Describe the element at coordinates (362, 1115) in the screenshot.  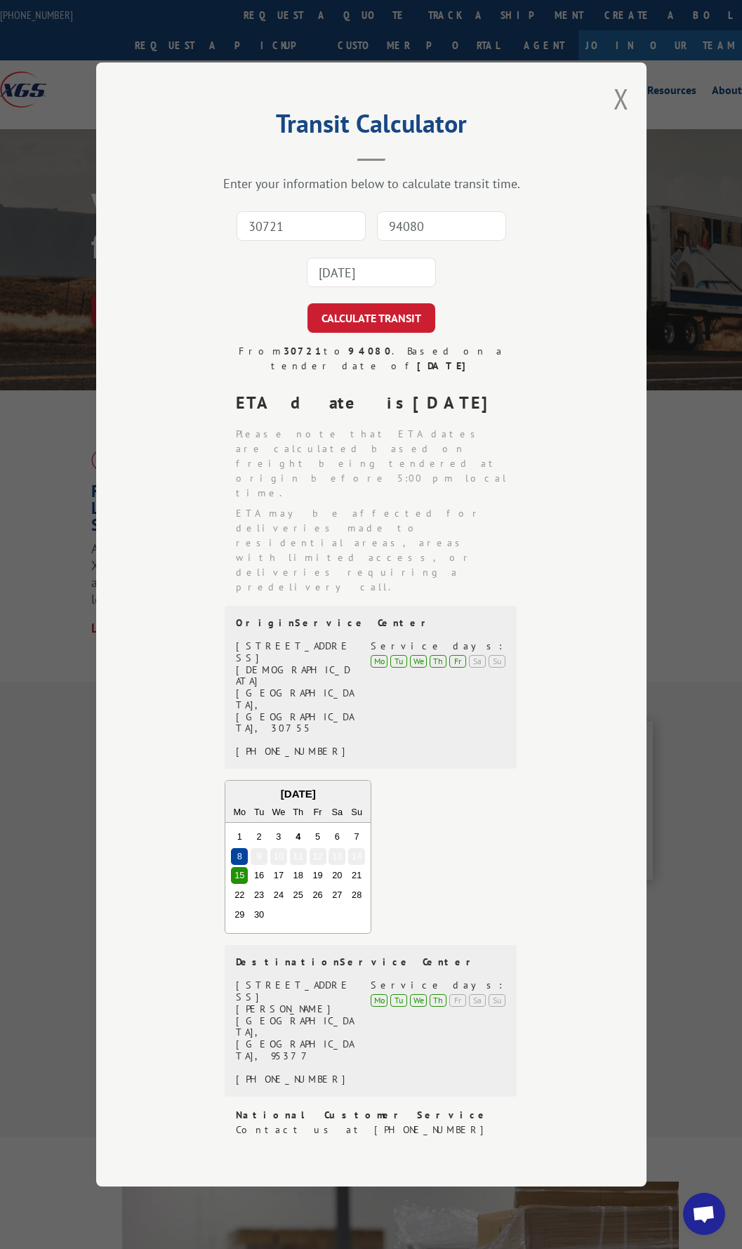
I see `strong: National Customer Service` at that location.